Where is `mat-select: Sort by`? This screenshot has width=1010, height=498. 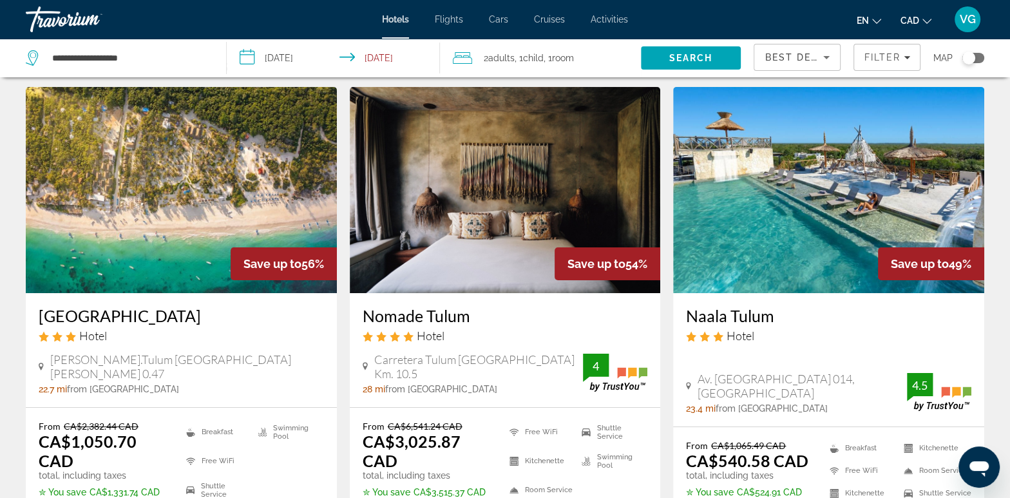 mat-select: Sort by is located at coordinates (797, 57).